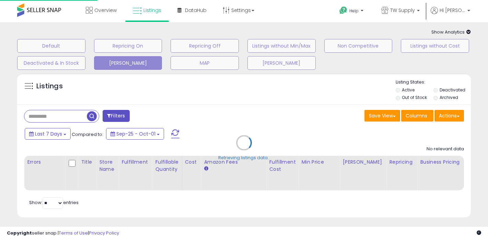 This screenshot has width=488, height=240. Describe the element at coordinates (402, 10) in the screenshot. I see `span: TW Supply` at that location.